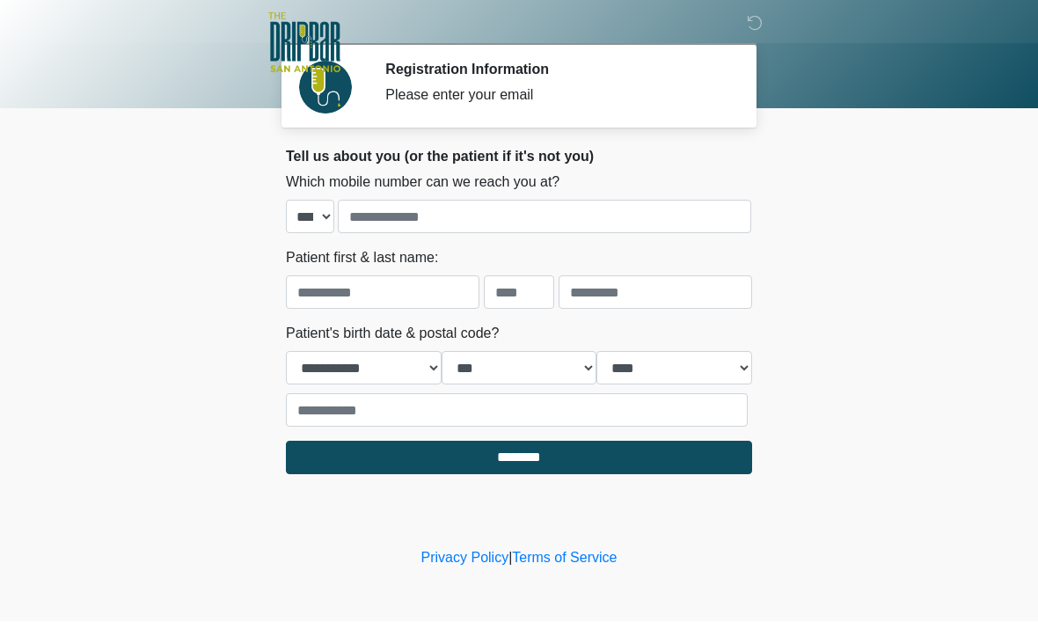  Describe the element at coordinates (465, 558) in the screenshot. I see `a: Privacy Policy` at that location.